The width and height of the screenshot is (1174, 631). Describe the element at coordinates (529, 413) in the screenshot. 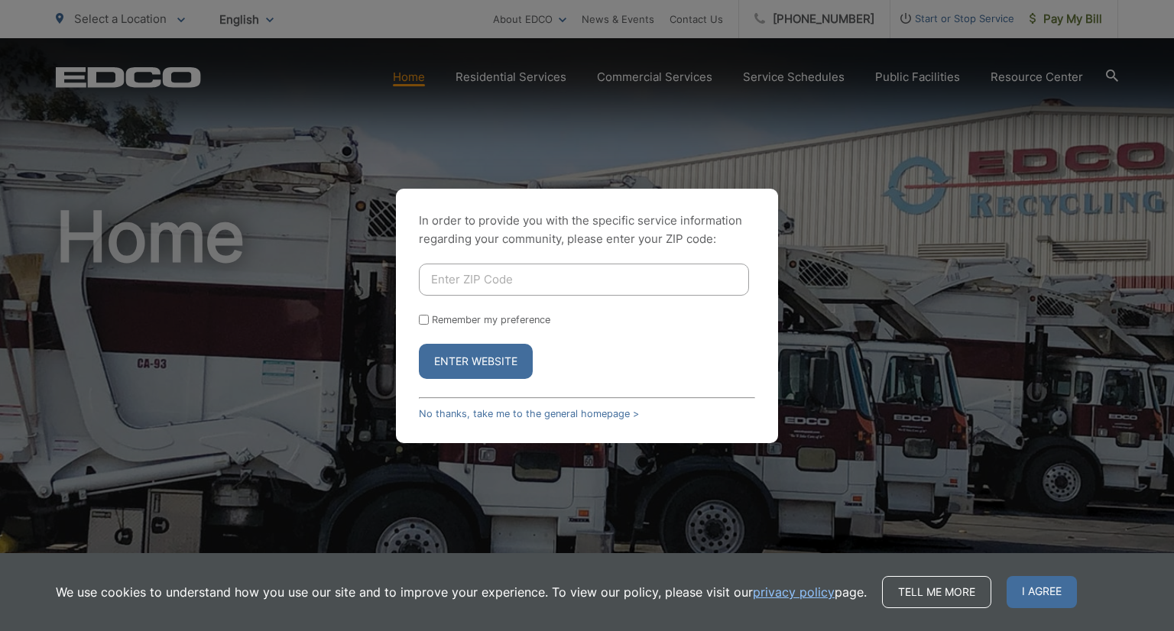

I see `a: No thanks, take me to the general homepage >` at that location.